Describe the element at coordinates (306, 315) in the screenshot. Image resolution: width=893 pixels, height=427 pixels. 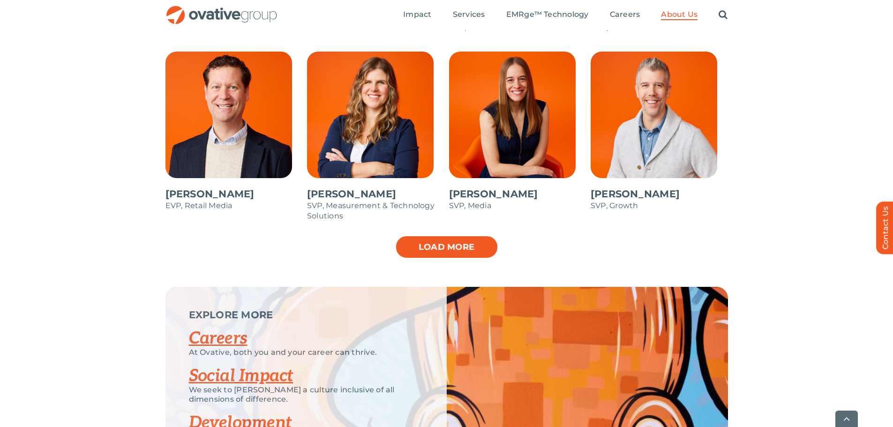
I see `p: EXPLORE MORE` at that location.